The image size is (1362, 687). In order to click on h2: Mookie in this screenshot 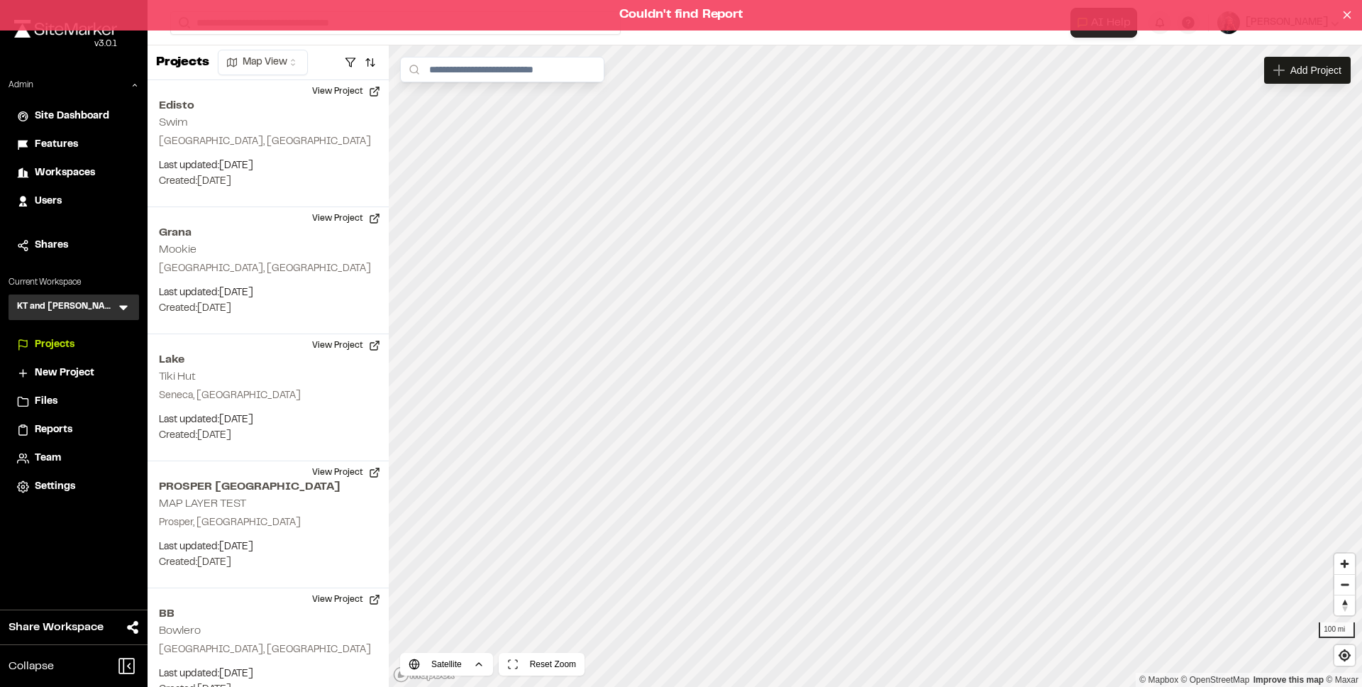, I will do `click(177, 250)`.